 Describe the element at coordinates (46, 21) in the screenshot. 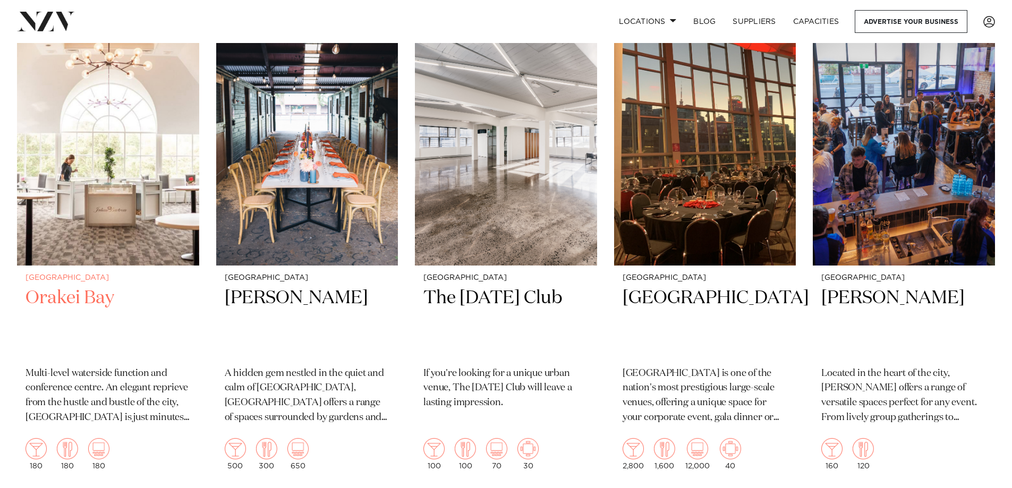

I see `img: nzv-logo.png` at that location.